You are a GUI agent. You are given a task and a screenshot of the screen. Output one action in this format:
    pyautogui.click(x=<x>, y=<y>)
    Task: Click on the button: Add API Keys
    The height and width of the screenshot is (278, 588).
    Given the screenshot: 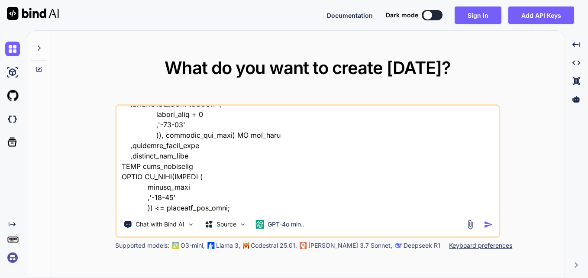 What is the action you would take?
    pyautogui.click(x=541, y=15)
    